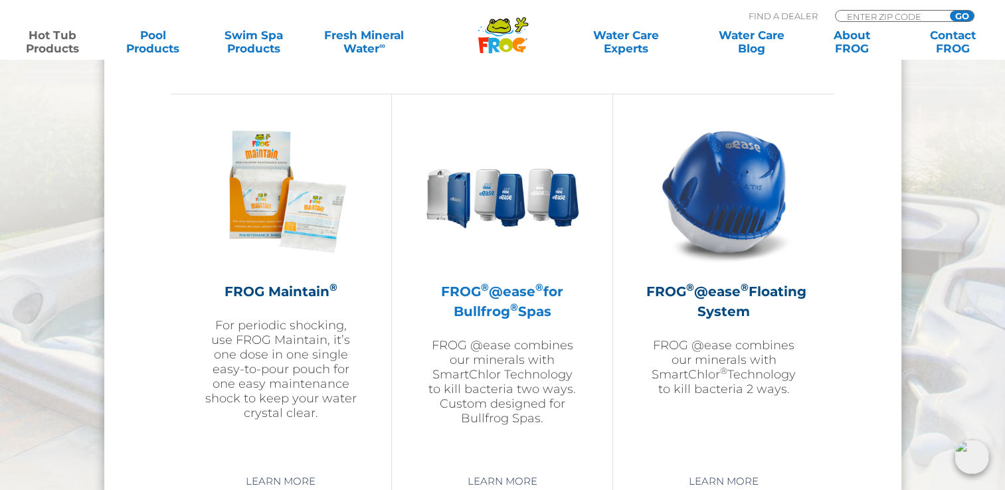 The width and height of the screenshot is (1005, 490). What do you see at coordinates (281, 292) in the screenshot?
I see `h2: FROG Maintain` at bounding box center [281, 292].